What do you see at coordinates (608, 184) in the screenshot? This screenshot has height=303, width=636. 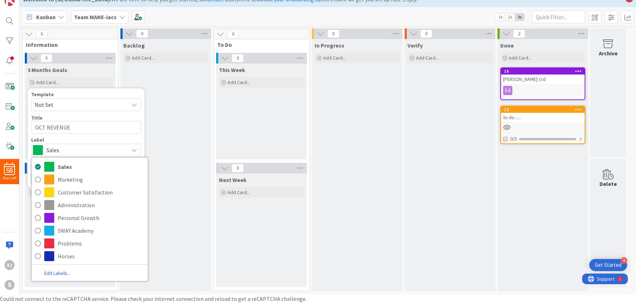 I see `div: Delete` at bounding box center [608, 184].